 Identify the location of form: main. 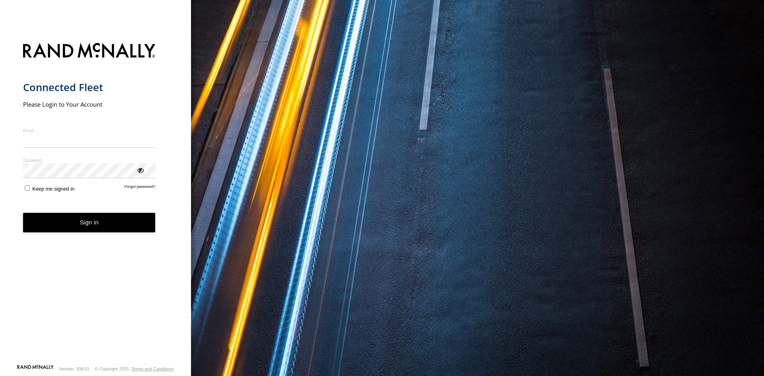
(95, 201).